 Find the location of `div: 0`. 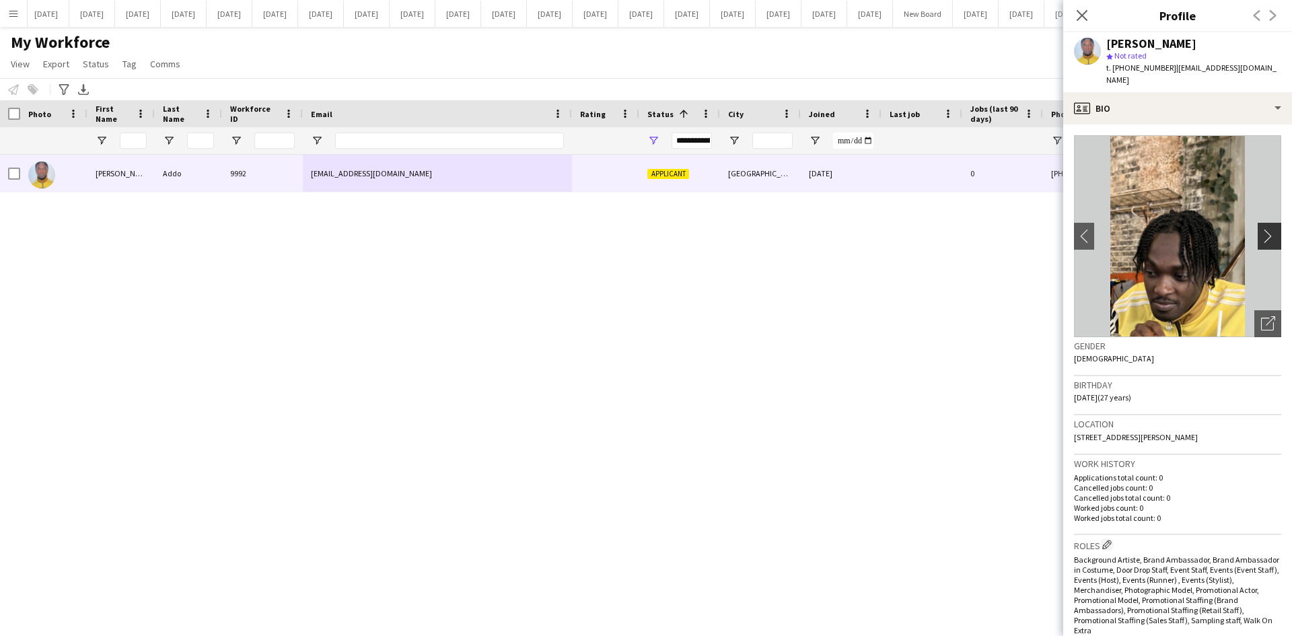

div: 0 is located at coordinates (1003, 173).